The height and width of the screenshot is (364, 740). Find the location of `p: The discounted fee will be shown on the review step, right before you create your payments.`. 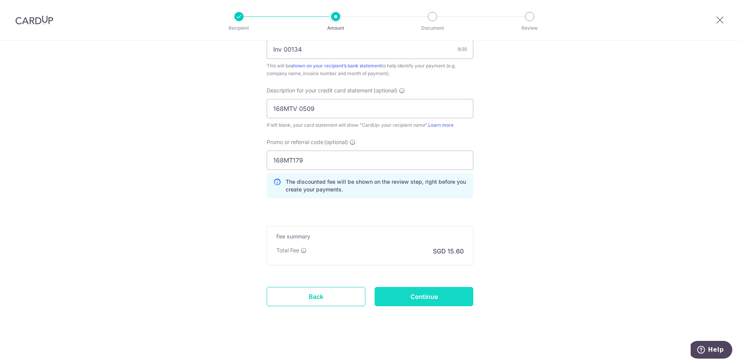

p: The discounted fee will be shown on the review step, right before you create your payments. is located at coordinates (376, 186).